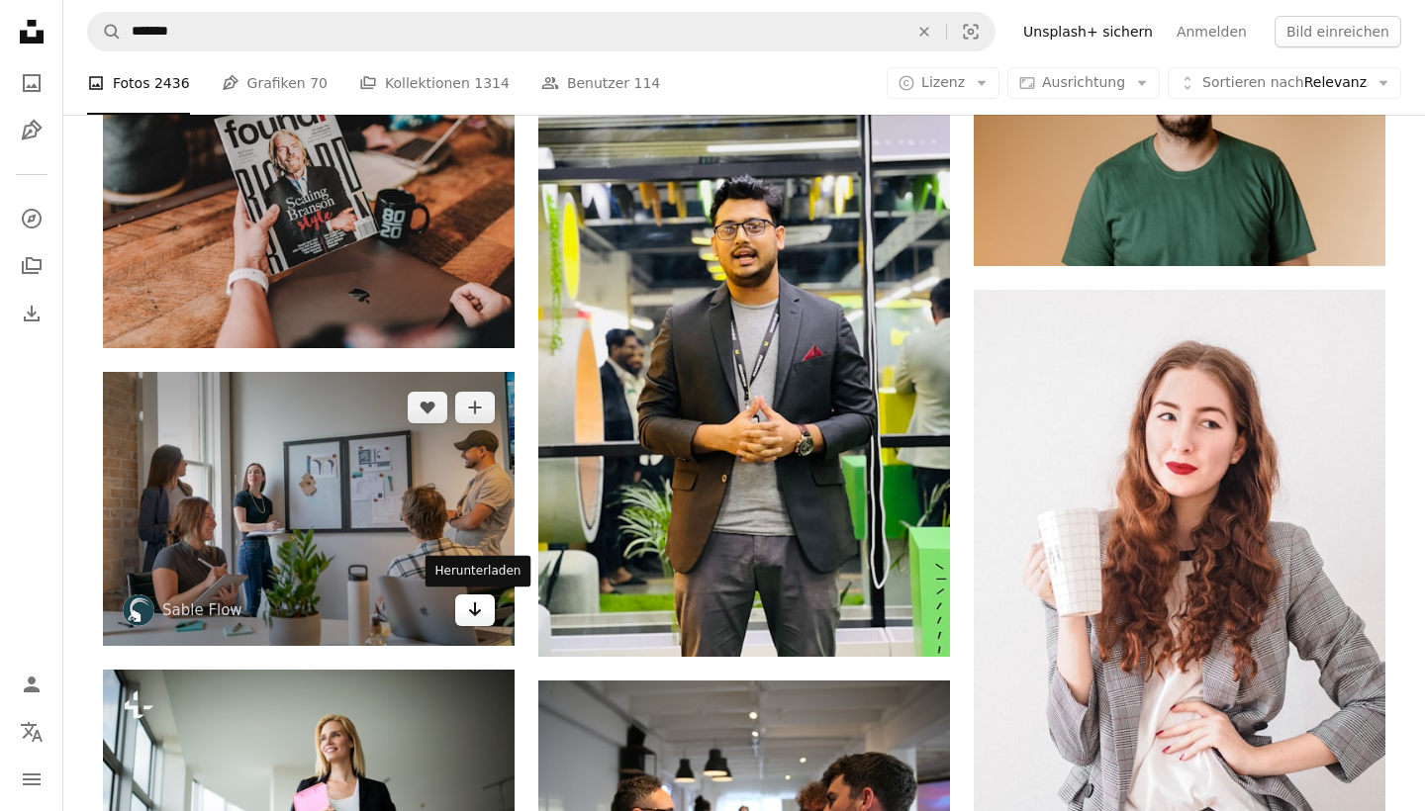  Describe the element at coordinates (32, 83) in the screenshot. I see `a: Fotos` at that location.